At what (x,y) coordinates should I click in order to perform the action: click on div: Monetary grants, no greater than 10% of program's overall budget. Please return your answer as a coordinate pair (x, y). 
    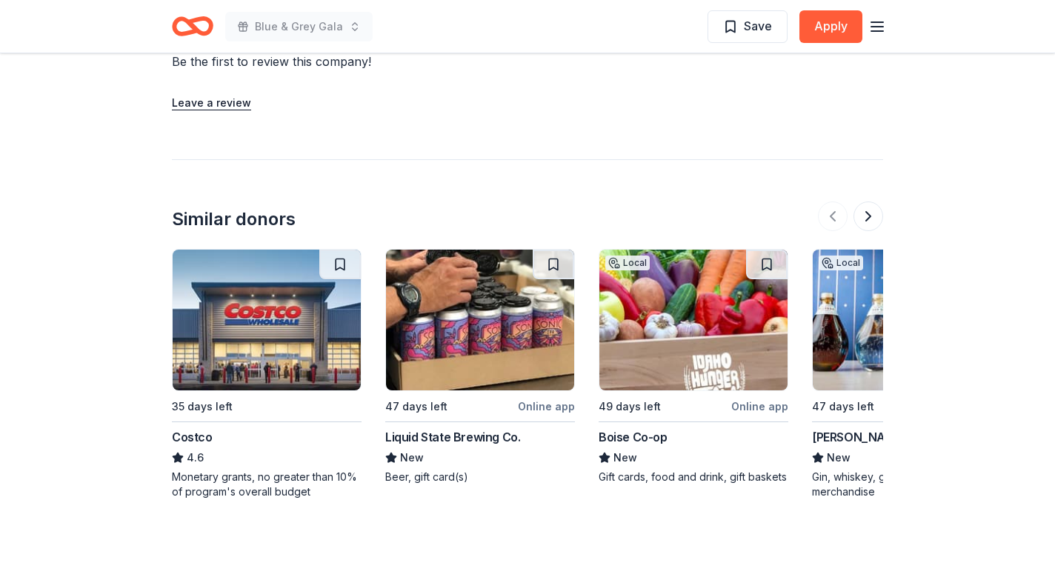
    Looking at the image, I should click on (267, 485).